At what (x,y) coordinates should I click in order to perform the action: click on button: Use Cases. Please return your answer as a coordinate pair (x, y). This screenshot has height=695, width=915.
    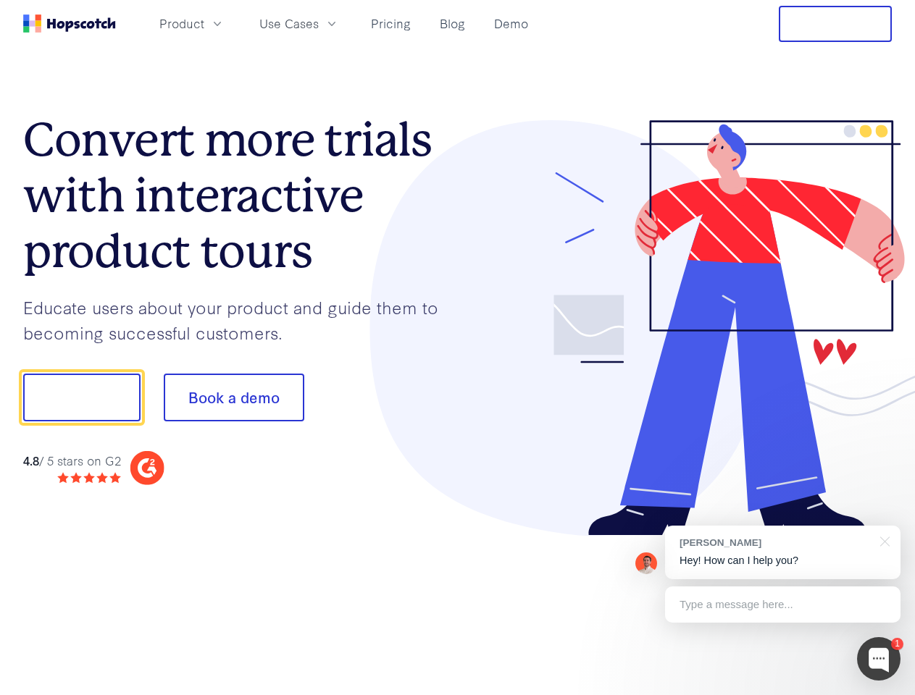
    Looking at the image, I should click on (299, 23).